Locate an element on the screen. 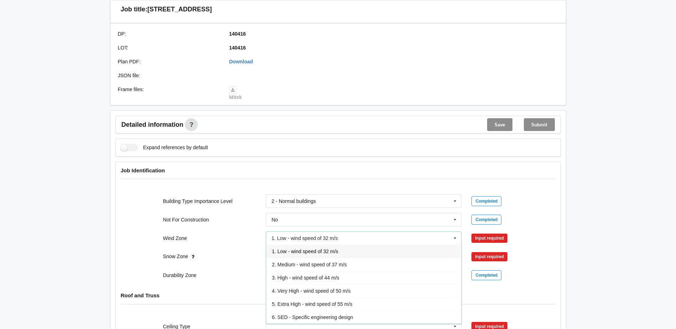 The image size is (676, 329). a: Download is located at coordinates (241, 62).